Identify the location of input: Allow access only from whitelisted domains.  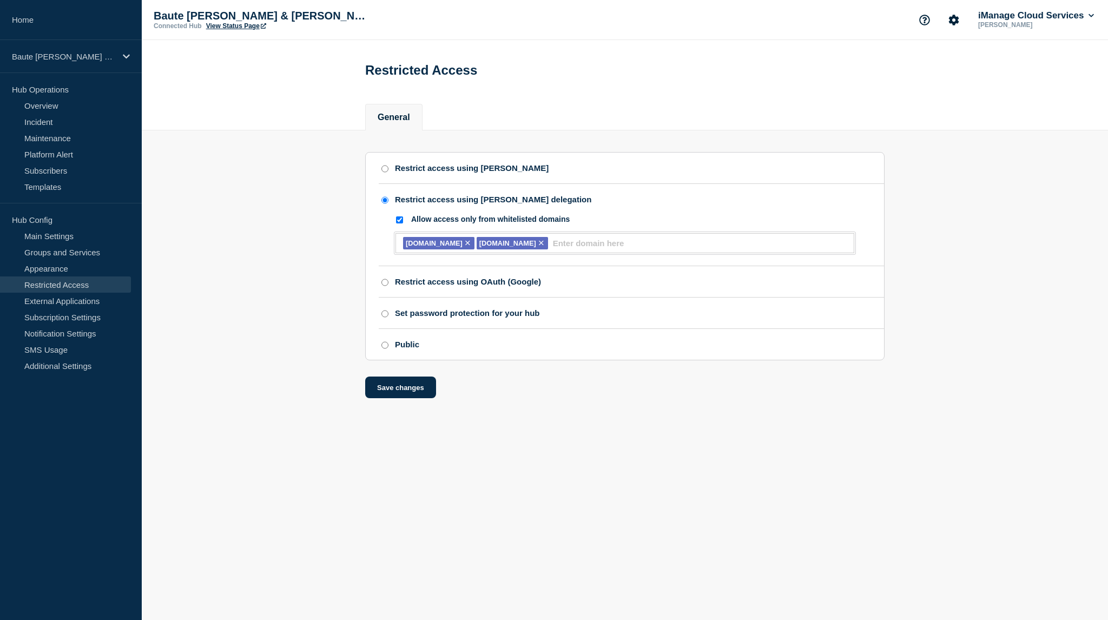
(399, 220).